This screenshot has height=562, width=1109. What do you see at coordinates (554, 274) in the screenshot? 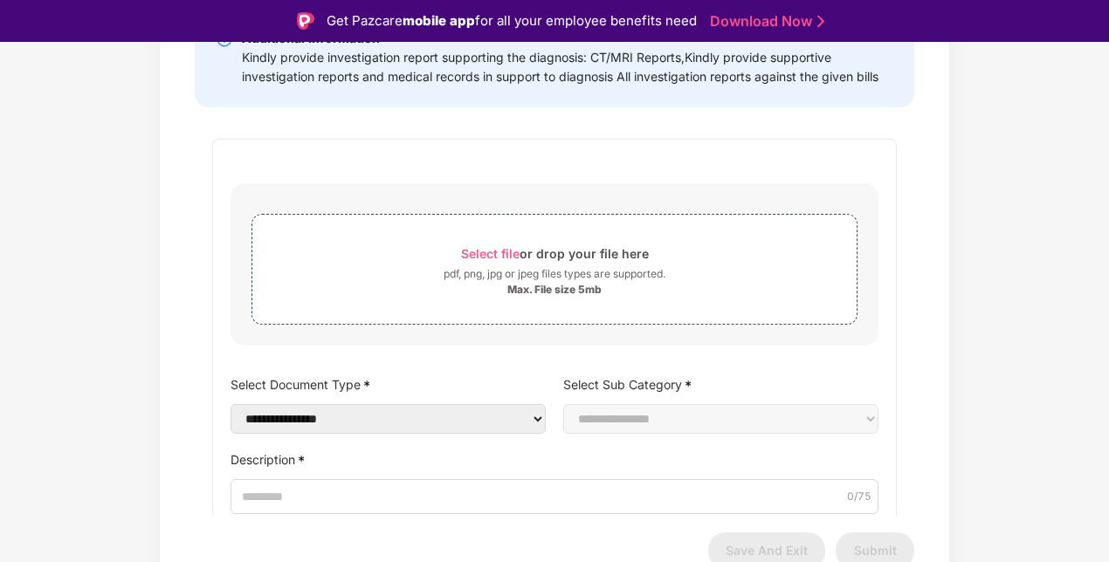
I see `div: pdf, png, jpg or jpeg files types are supported.` at bounding box center [554, 274].